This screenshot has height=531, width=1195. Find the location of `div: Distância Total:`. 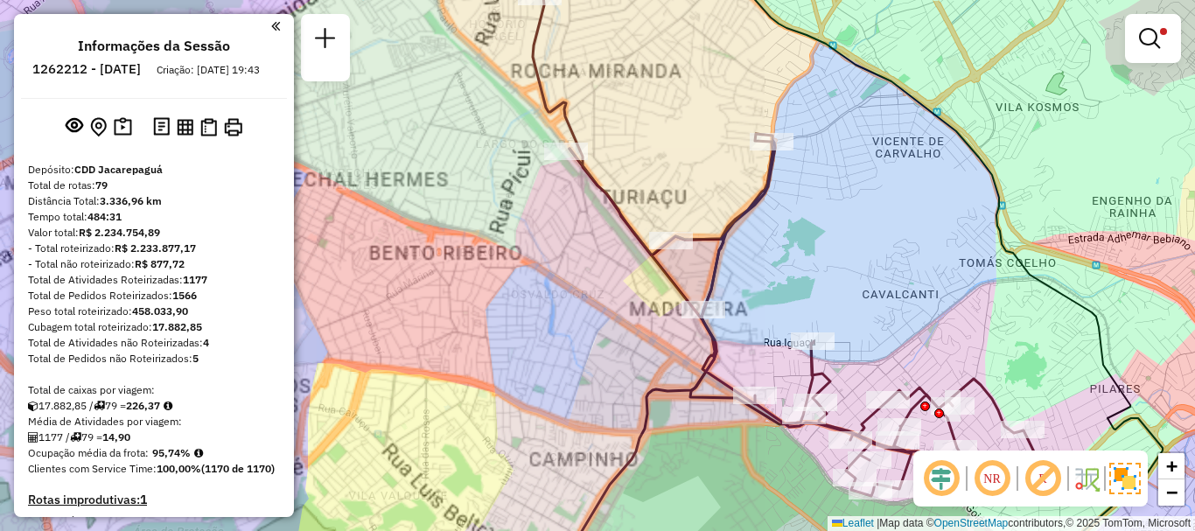

div: Distância Total: is located at coordinates (154, 201).